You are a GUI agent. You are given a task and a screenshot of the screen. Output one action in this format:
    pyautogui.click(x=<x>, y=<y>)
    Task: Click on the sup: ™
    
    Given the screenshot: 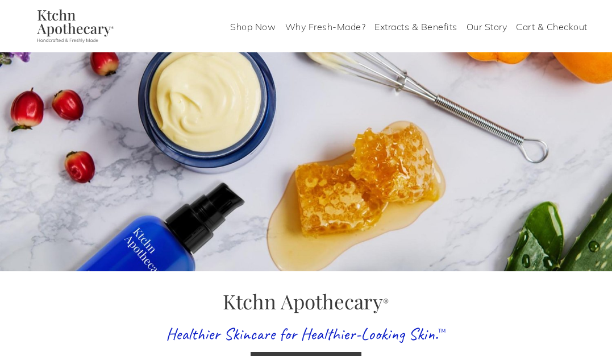 What is the action you would take?
    pyautogui.click(x=442, y=331)
    